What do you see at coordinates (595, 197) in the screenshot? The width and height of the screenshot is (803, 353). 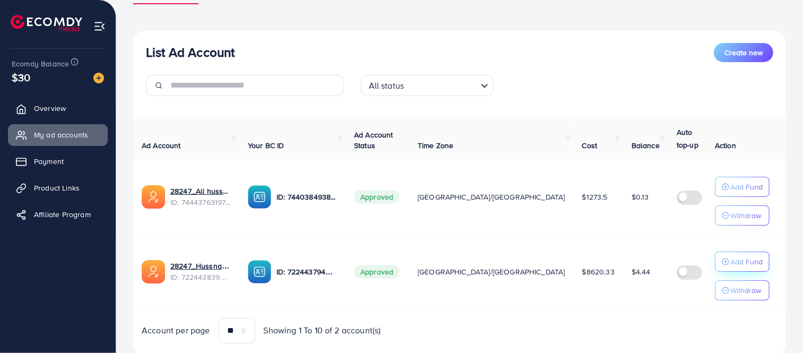 I see `span: $1273.5` at bounding box center [595, 197].